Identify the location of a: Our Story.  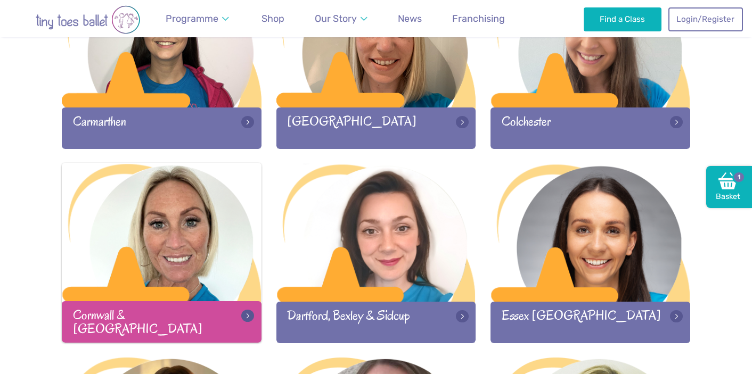
(341, 19).